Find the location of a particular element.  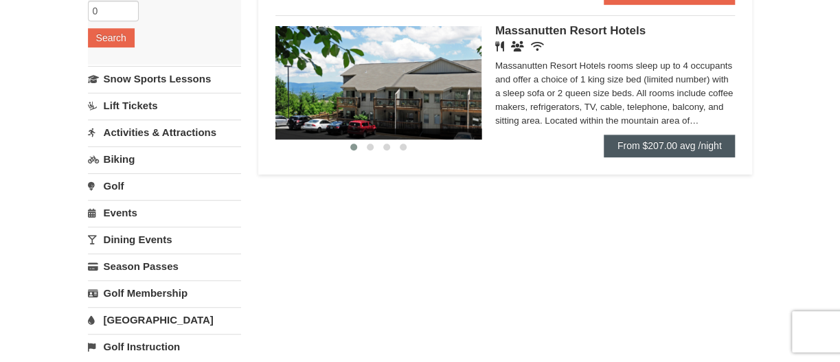

i: Restaurant is located at coordinates (500, 46).